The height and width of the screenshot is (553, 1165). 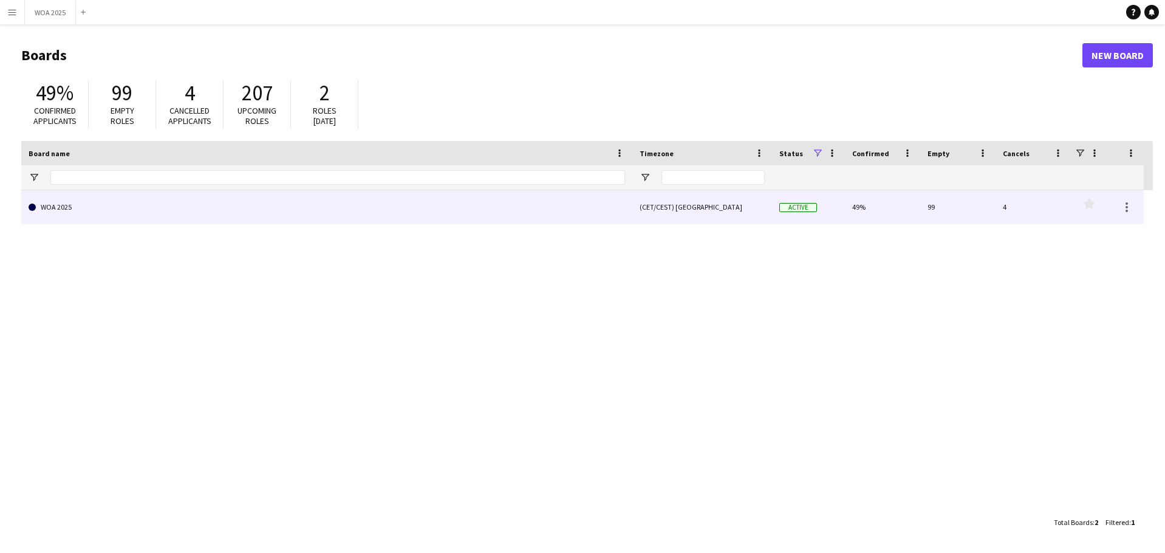 What do you see at coordinates (257, 115) in the screenshot?
I see `span: Upcoming roles` at bounding box center [257, 115].